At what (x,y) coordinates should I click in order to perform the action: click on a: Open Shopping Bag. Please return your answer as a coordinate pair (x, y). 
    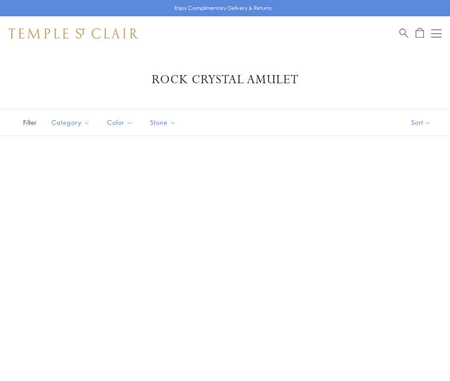
    Looking at the image, I should click on (420, 33).